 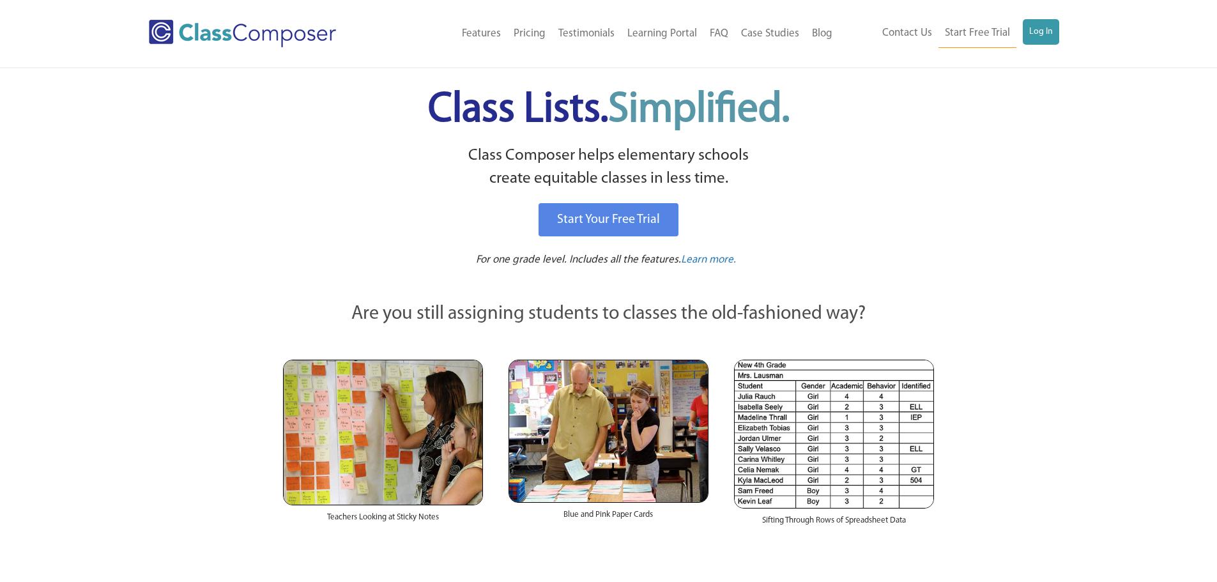 What do you see at coordinates (383, 432) in the screenshot?
I see `img: Teachers Looking at Sticky Notes` at bounding box center [383, 432].